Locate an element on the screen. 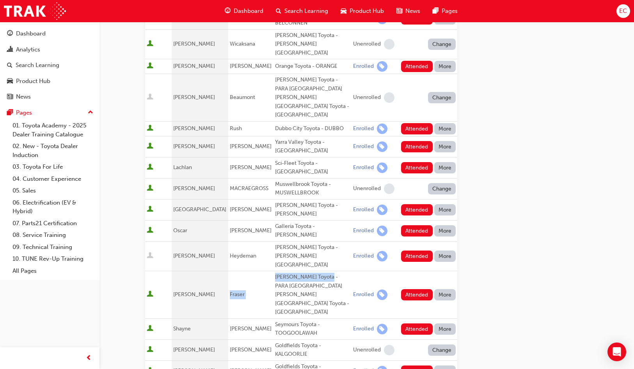 Image resolution: width=634 pixels, height=369 pixels. span: Oscar is located at coordinates (180, 231).